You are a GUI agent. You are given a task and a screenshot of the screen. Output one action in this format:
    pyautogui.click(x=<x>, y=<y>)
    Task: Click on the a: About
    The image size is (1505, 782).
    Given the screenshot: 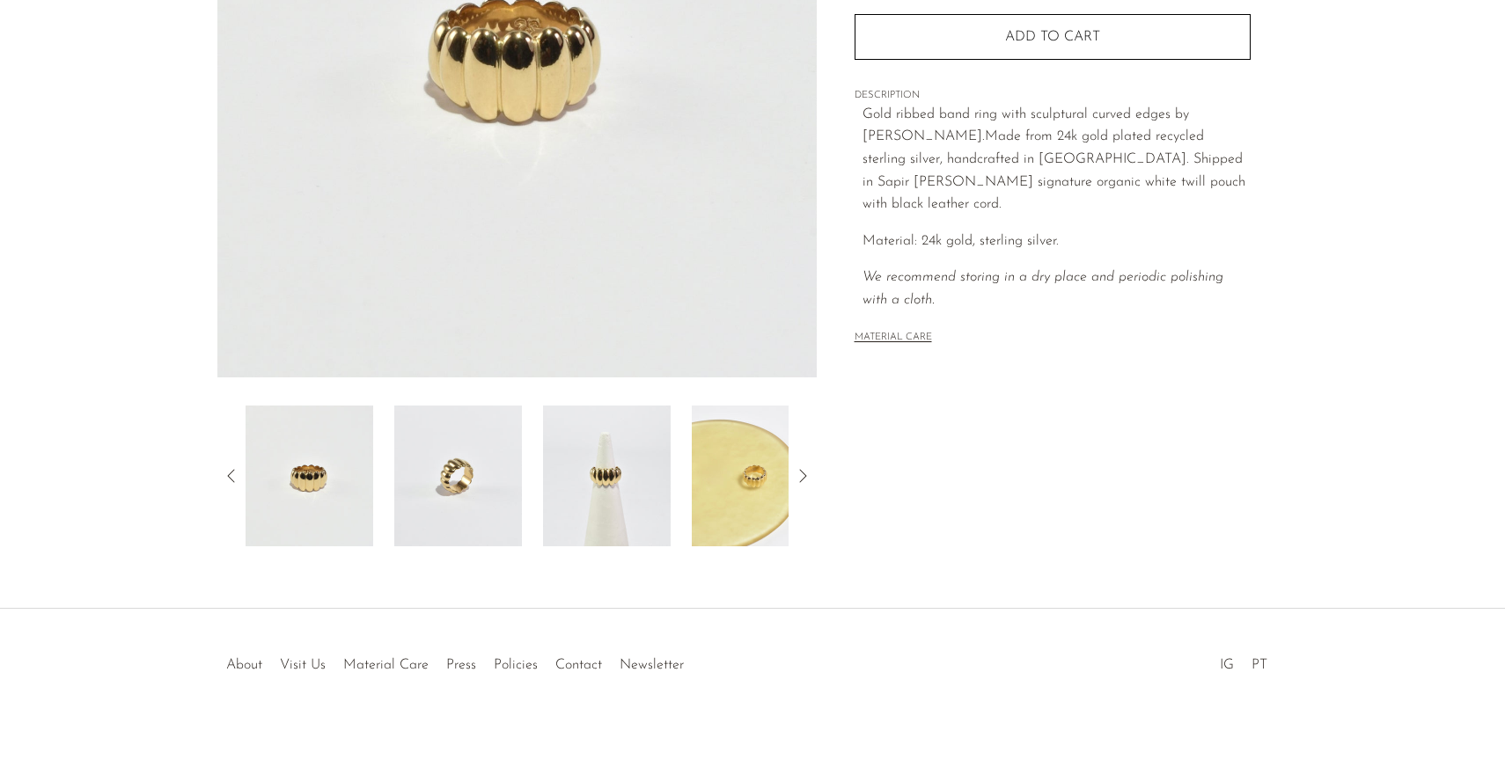 What is the action you would take?
    pyautogui.click(x=244, y=665)
    